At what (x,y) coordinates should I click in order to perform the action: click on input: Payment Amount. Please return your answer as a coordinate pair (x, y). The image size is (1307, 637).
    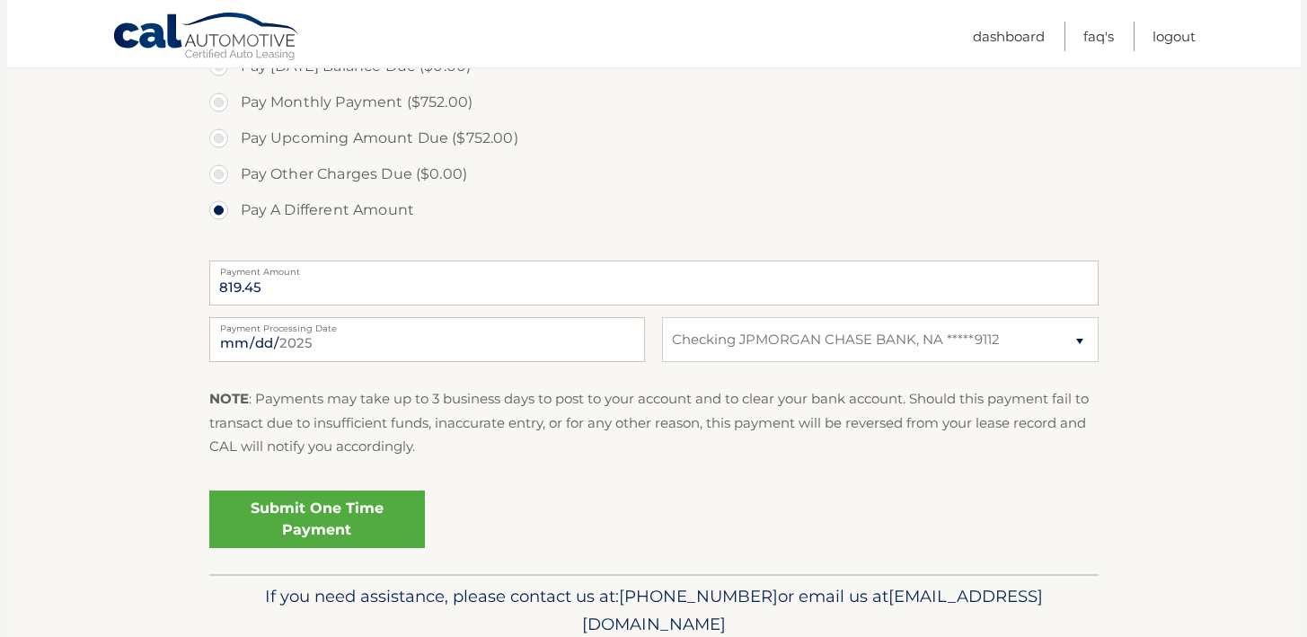
    Looking at the image, I should click on (654, 283).